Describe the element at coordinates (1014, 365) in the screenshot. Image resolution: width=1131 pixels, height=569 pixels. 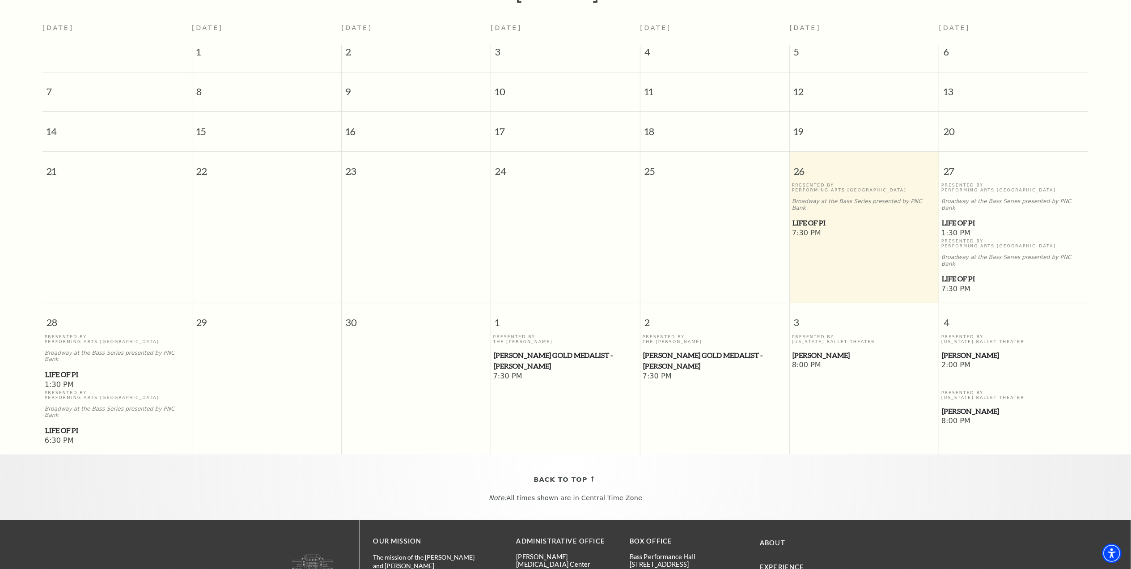
I see `span: 2:00 PM` at that location.